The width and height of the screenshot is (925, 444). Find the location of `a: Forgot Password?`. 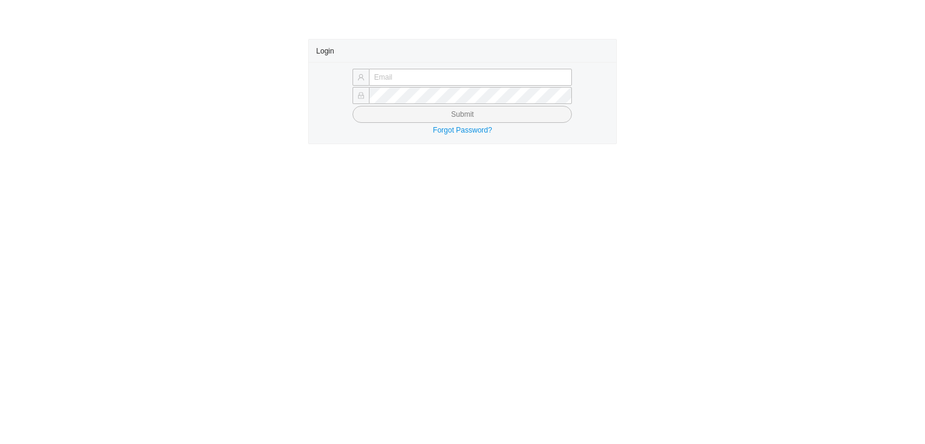

a: Forgot Password? is located at coordinates (462, 130).